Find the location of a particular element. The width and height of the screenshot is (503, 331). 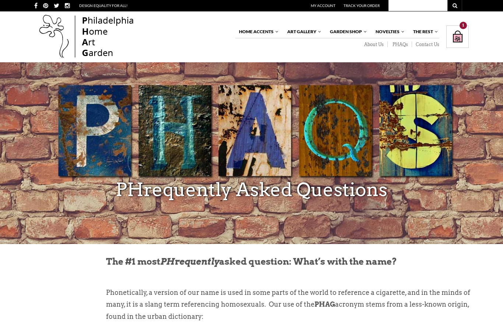

a: My Account is located at coordinates (323, 6).